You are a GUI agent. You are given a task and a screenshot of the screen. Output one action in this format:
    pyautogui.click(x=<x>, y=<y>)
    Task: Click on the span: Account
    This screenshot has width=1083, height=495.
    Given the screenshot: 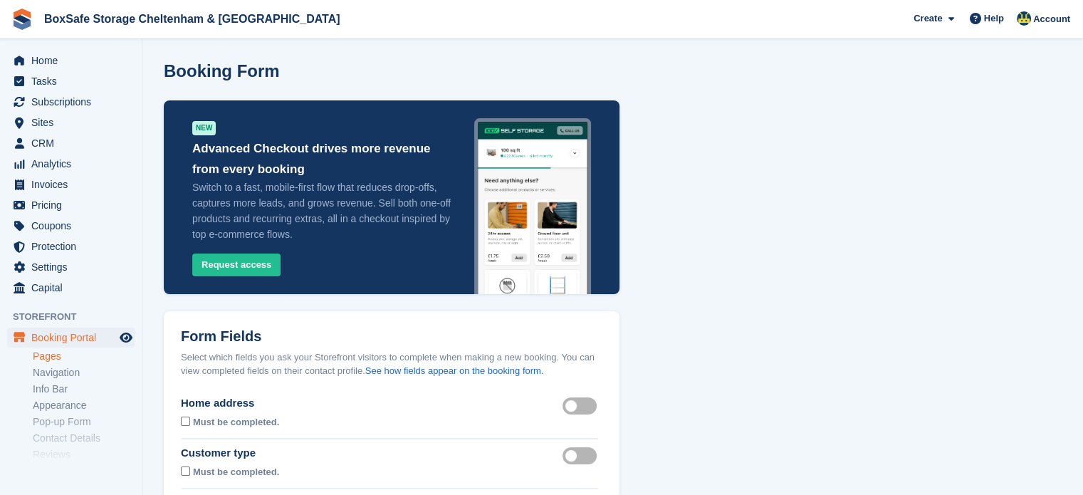 What is the action you would take?
    pyautogui.click(x=1052, y=19)
    